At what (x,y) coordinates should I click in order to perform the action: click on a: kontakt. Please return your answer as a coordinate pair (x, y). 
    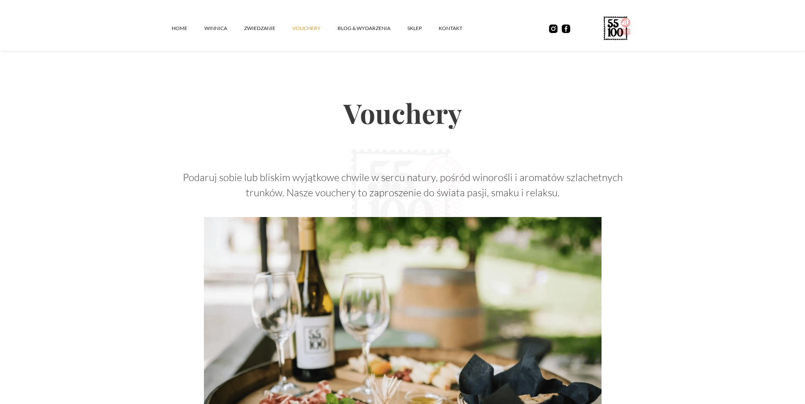
    Looking at the image, I should click on (459, 28).